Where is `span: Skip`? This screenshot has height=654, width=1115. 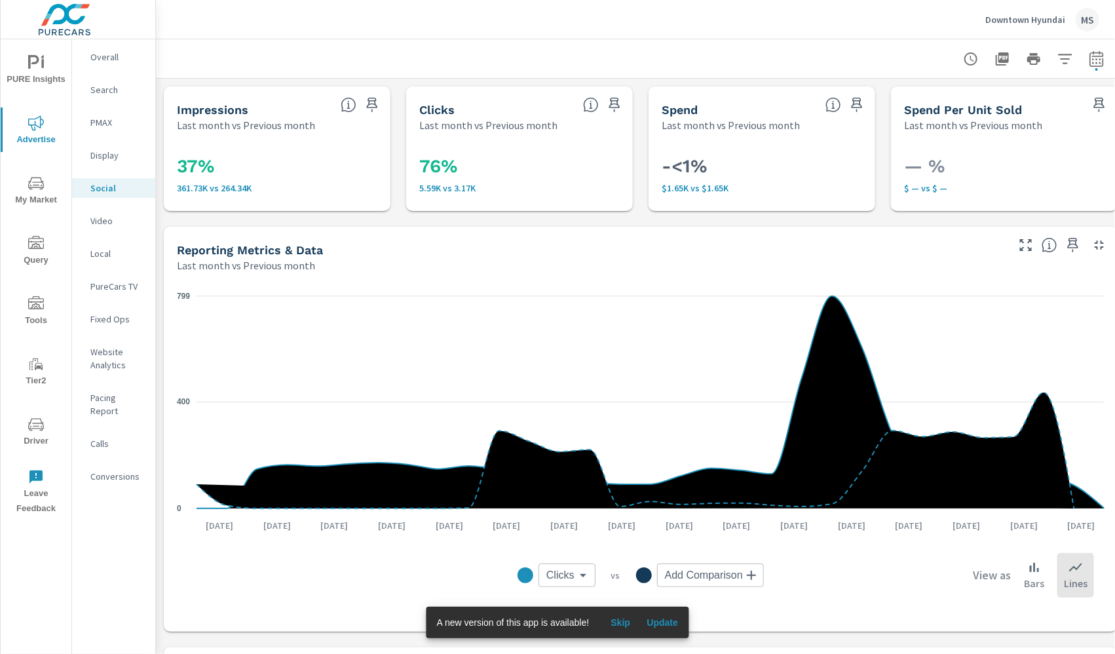
span: Skip is located at coordinates (620, 622).